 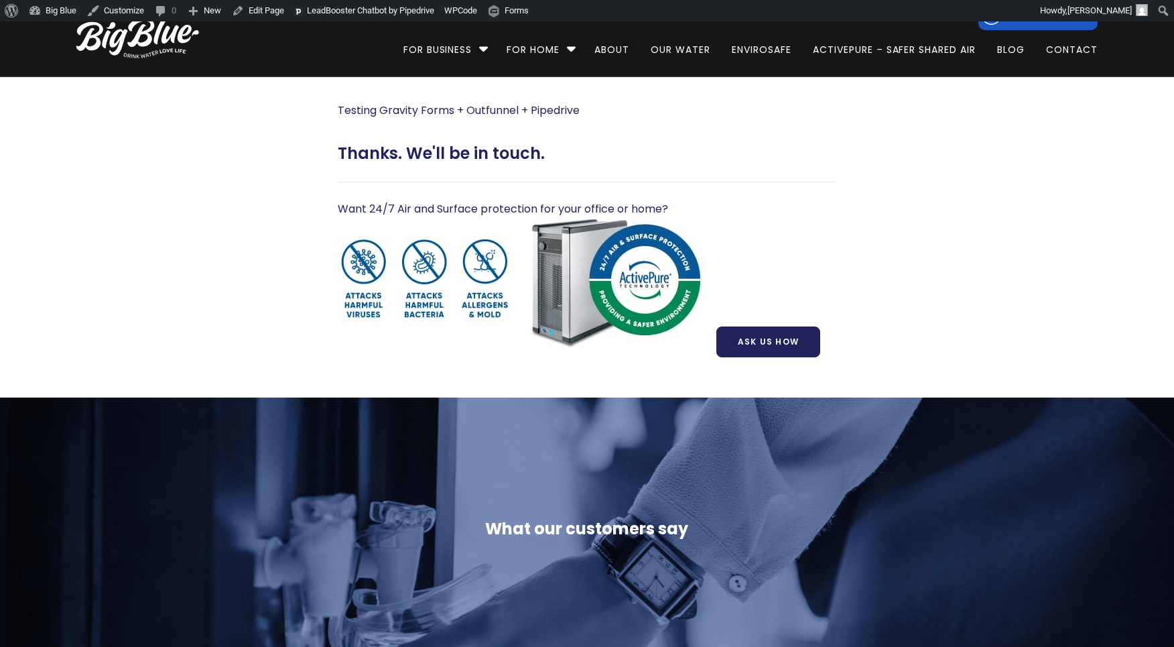 What do you see at coordinates (298, 11) in the screenshot?
I see `img: logo.svg` at bounding box center [298, 11].